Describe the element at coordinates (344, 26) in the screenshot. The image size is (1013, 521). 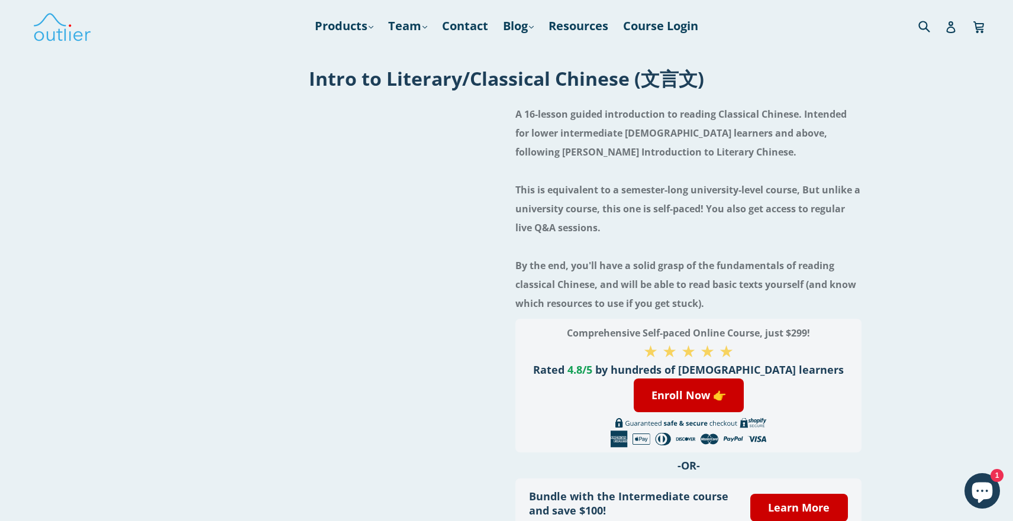
I see `a: Products` at that location.